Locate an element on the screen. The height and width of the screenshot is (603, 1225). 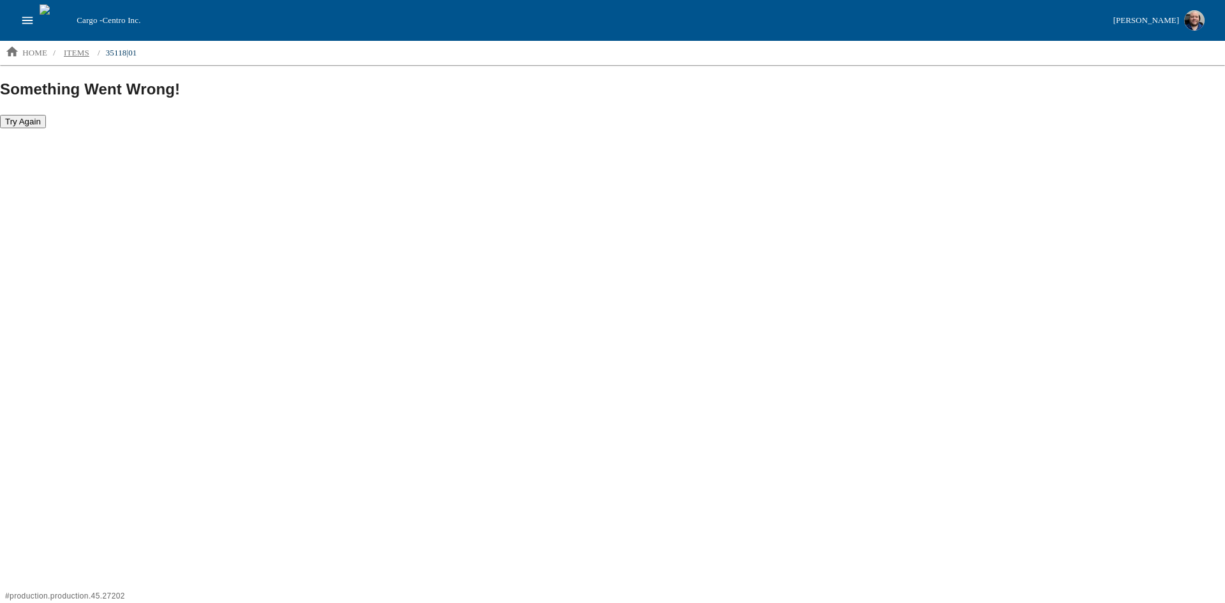
p: items is located at coordinates (77, 53).